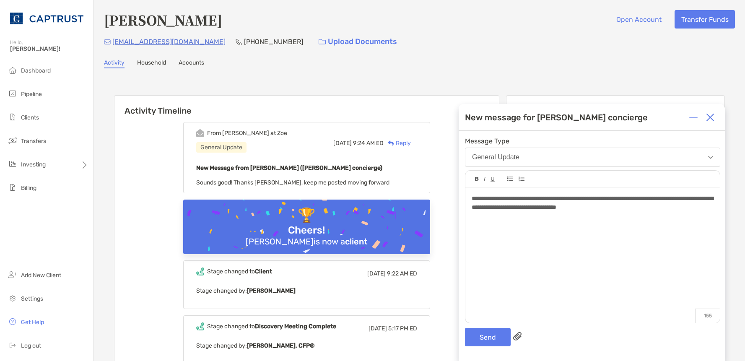 This screenshot has height=361, width=745. What do you see at coordinates (32, 322) in the screenshot?
I see `span: Get Help` at bounding box center [32, 322].